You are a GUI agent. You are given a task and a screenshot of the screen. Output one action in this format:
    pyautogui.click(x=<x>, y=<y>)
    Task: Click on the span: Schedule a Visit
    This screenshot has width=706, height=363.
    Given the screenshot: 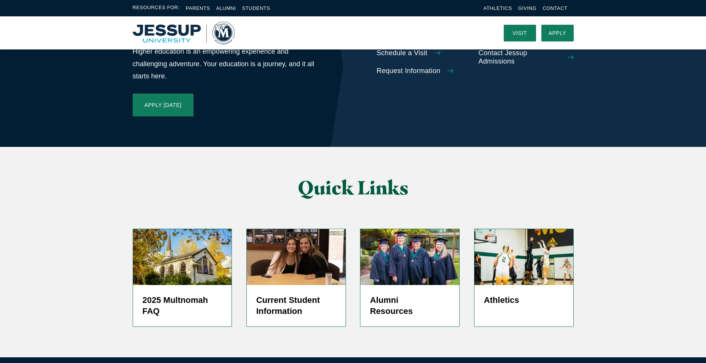 What is the action you would take?
    pyautogui.click(x=402, y=53)
    